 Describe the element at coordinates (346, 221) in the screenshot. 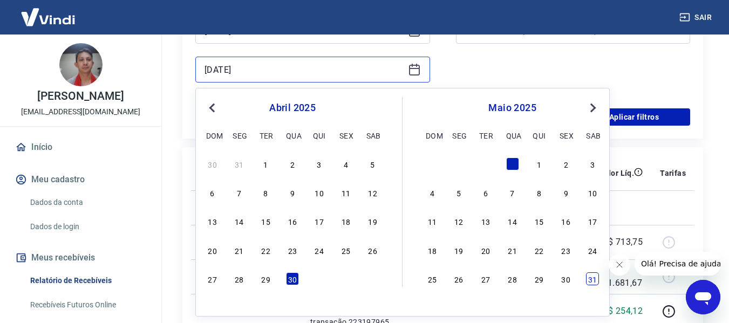

I see `div: Choose sexta-feira, 18 de abril de 2025` at that location.